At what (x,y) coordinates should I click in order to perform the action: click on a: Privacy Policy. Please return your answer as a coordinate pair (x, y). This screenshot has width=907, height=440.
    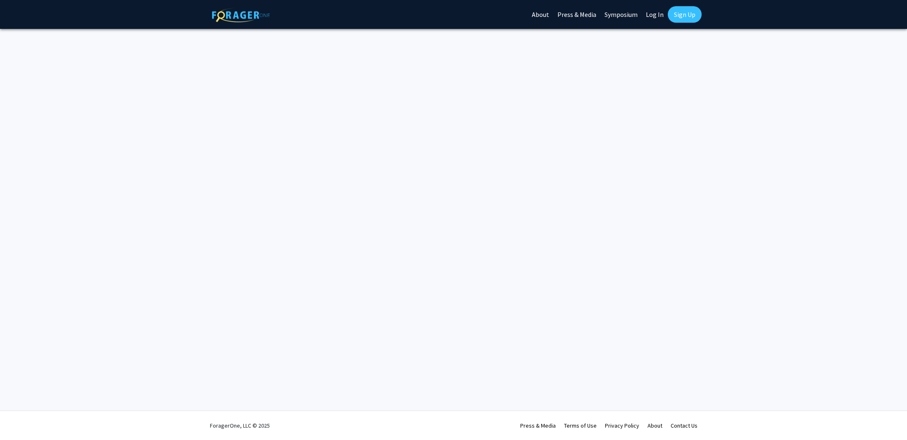
    Looking at the image, I should click on (622, 426).